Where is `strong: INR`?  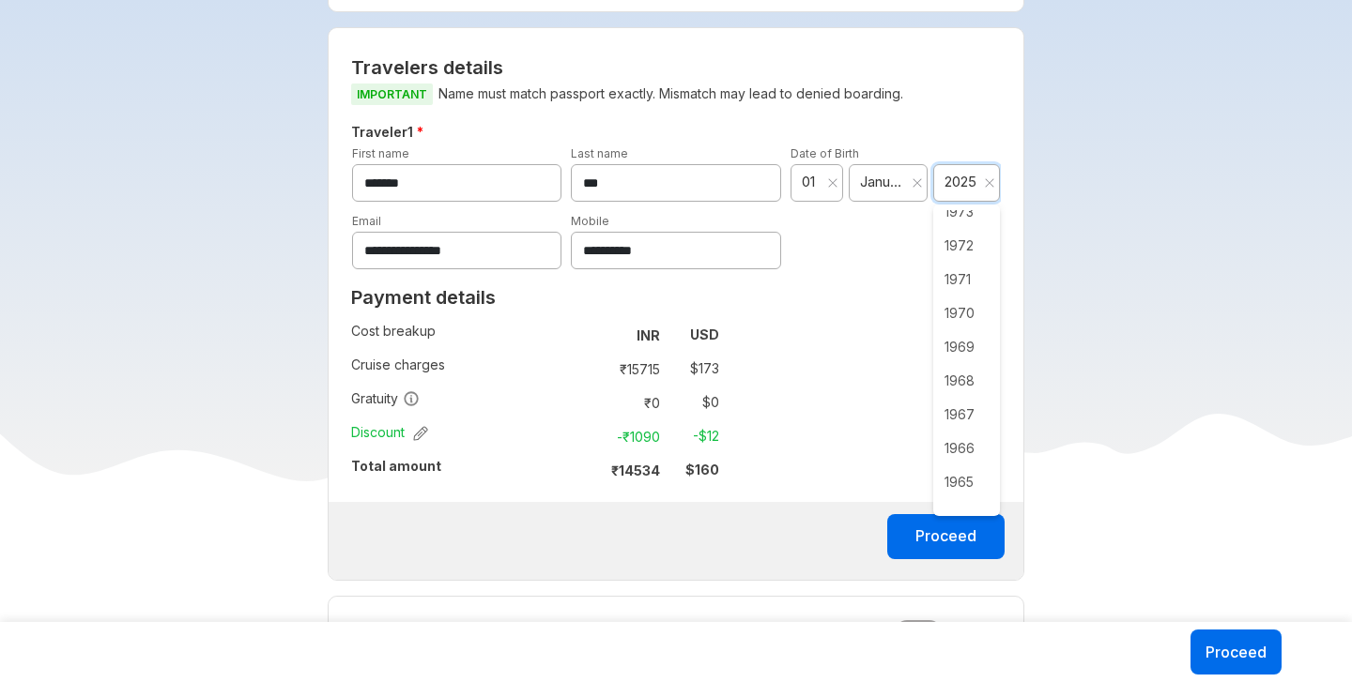
strong: INR is located at coordinates (648, 335).